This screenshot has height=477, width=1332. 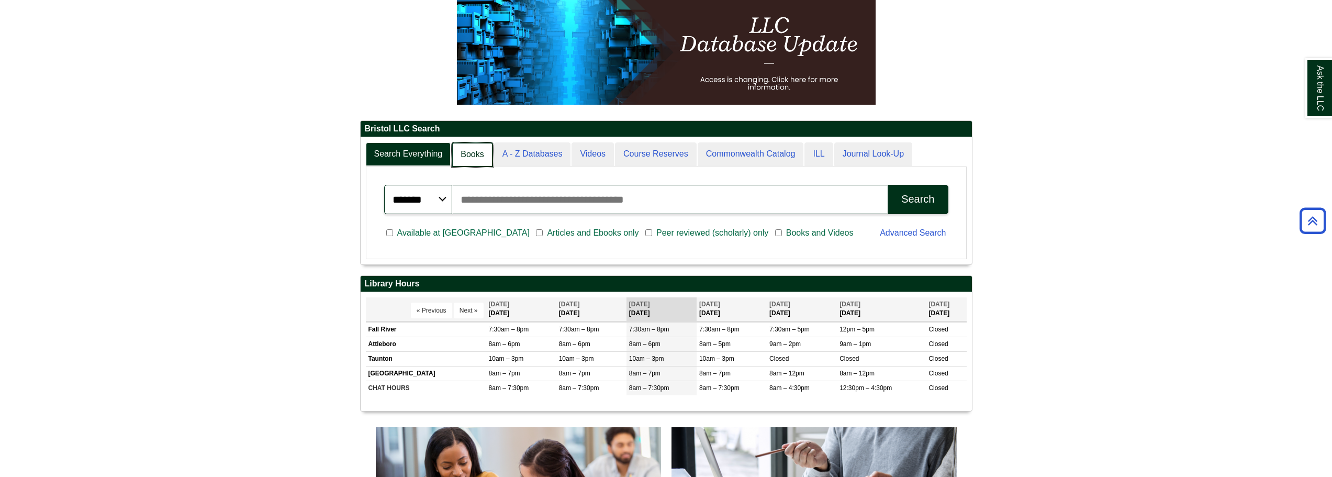 I want to click on input: Articles and Ebooks only, so click(x=539, y=233).